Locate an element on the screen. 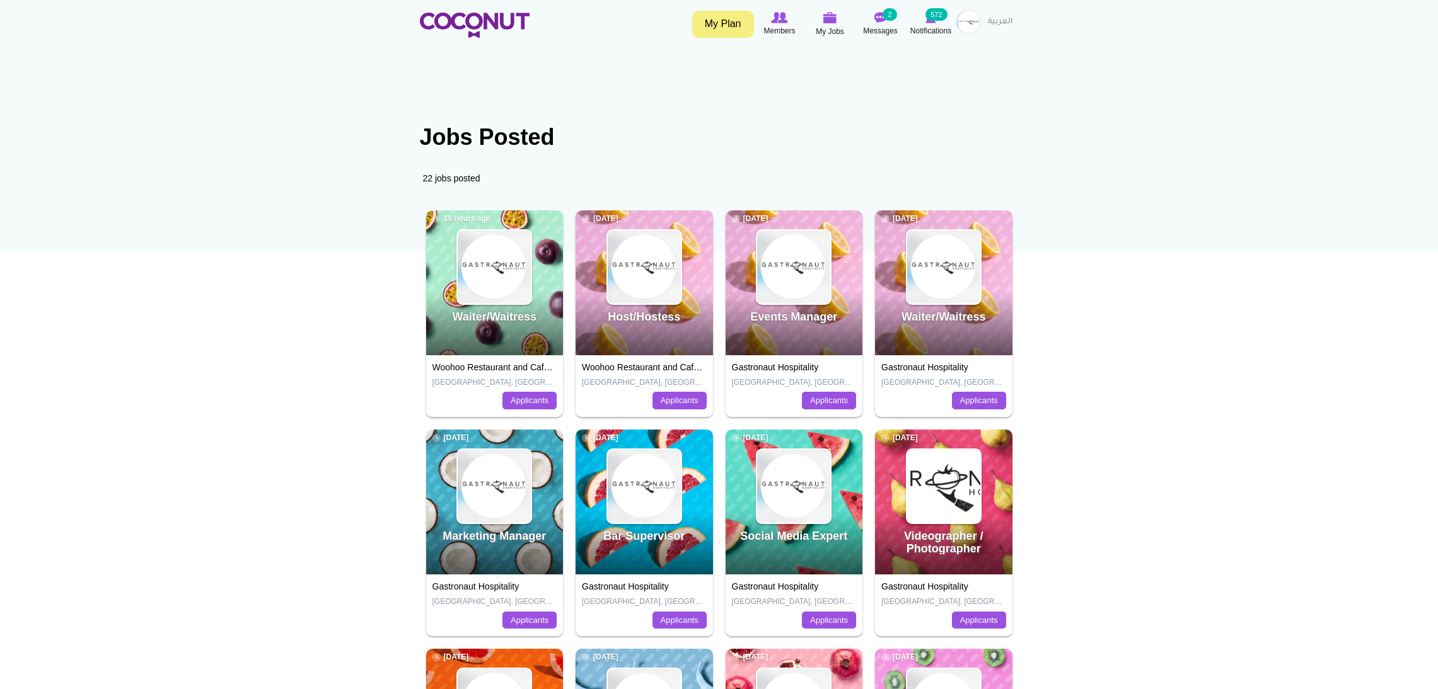 The height and width of the screenshot is (689, 1438). a: Bar Supervisor is located at coordinates (643, 536).